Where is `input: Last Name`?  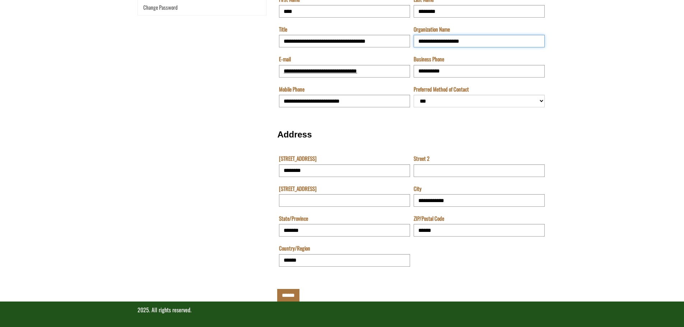 input: Last Name is located at coordinates (479, 11).